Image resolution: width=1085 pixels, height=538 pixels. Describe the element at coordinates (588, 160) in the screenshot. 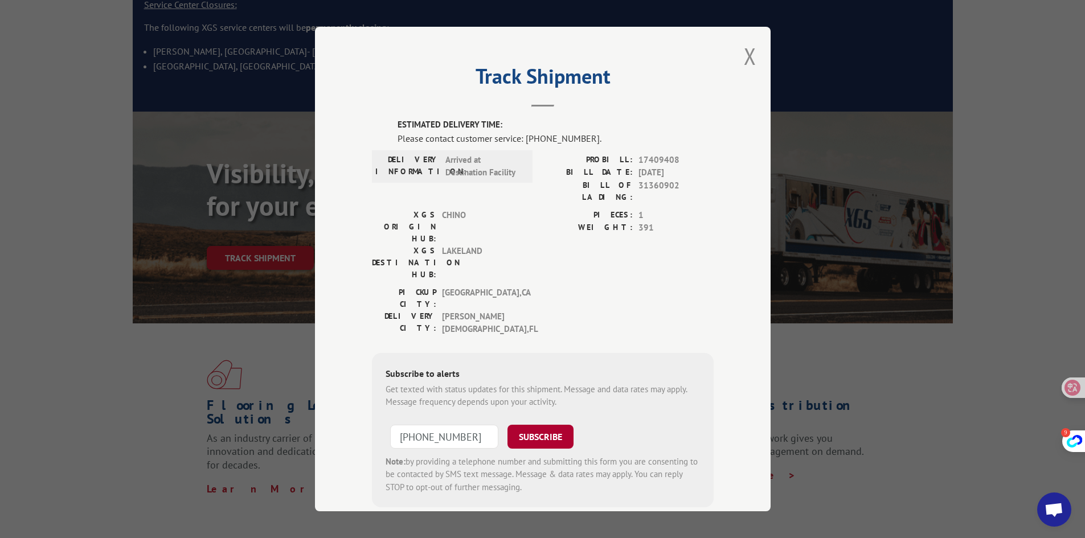

I see `label: PROBILL:` at that location.